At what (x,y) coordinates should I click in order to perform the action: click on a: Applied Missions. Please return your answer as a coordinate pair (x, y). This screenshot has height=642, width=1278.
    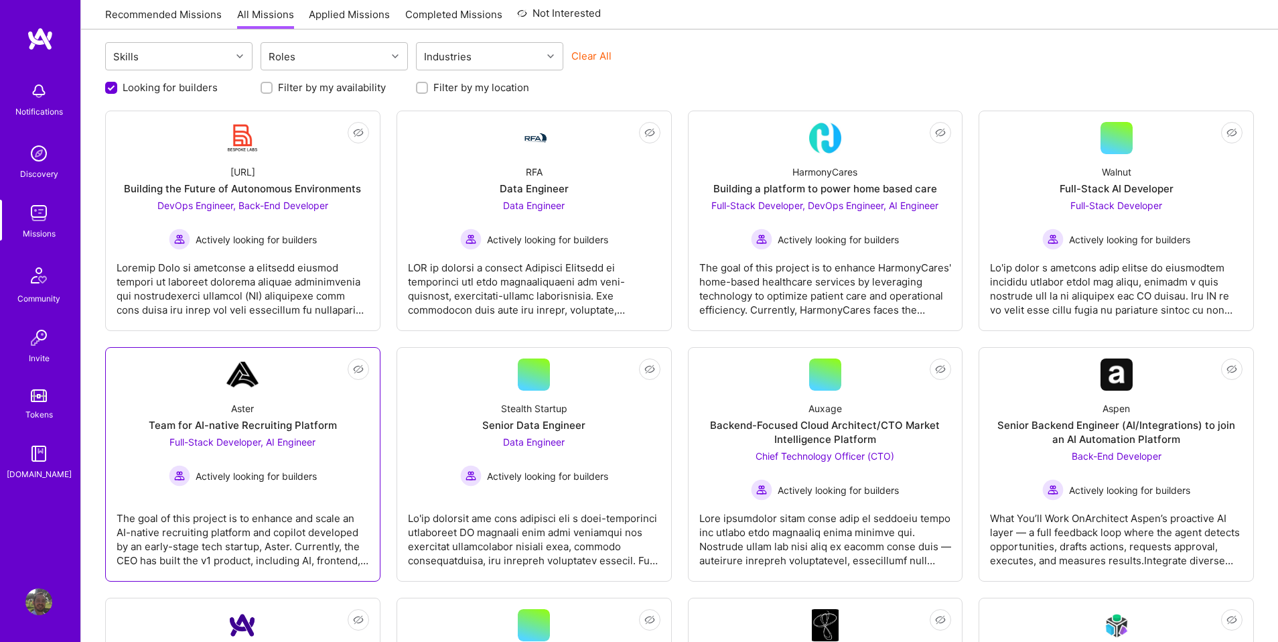
    Looking at the image, I should click on (349, 18).